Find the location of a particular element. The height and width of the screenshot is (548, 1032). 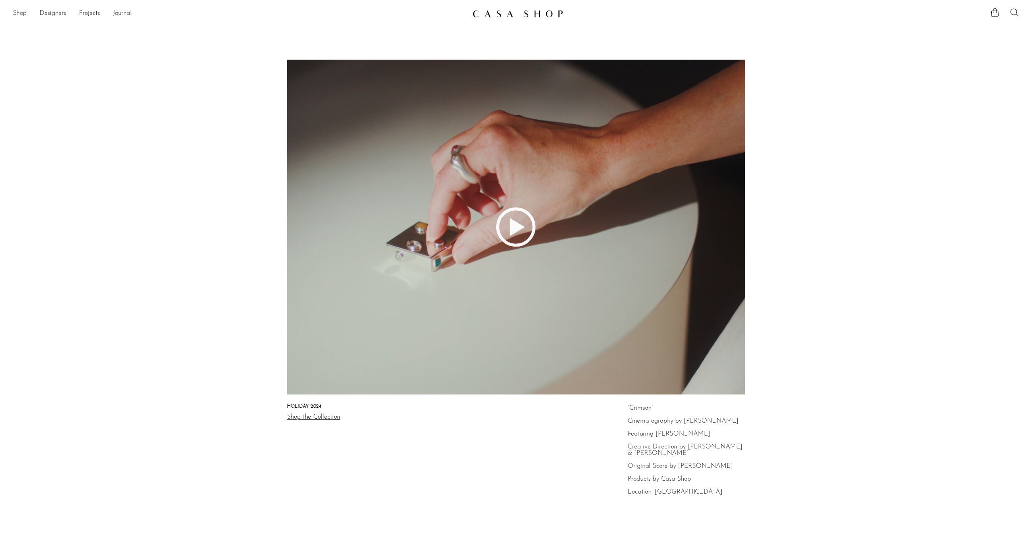

a: Designers is located at coordinates (53, 14).